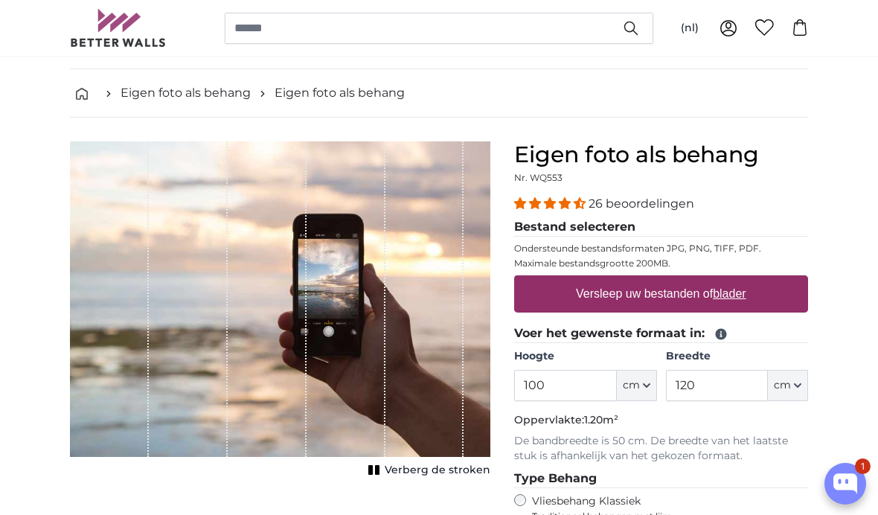 The width and height of the screenshot is (878, 515). Describe the element at coordinates (660, 294) in the screenshot. I see `label: Versleep uw bestanden of` at that location.